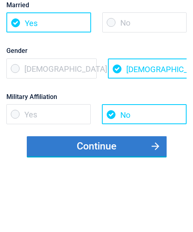 Image resolution: width=193 pixels, height=232 pixels. I want to click on button: Continue, so click(97, 146).